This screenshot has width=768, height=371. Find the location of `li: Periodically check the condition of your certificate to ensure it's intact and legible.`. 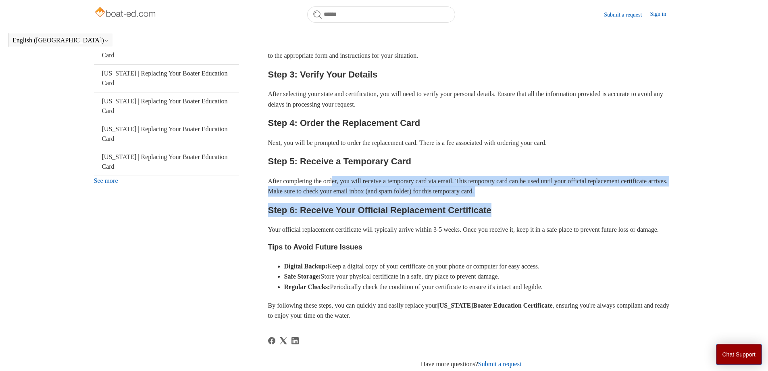

li: Periodically check the condition of your certificate to ensure it's intact and legible. is located at coordinates (479, 287).